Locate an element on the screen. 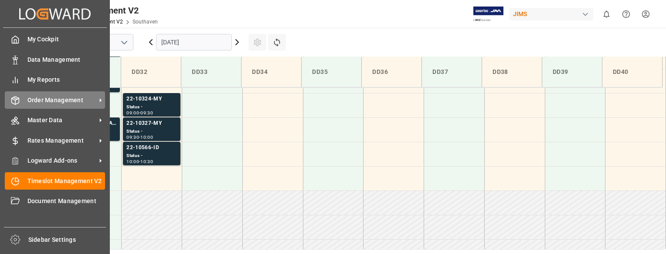 The width and height of the screenshot is (666, 254). span: Data Management is located at coordinates (66, 60).